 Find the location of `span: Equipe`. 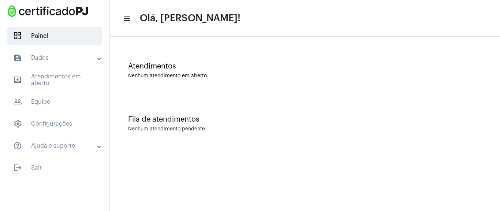

span: Equipe is located at coordinates (55, 102).